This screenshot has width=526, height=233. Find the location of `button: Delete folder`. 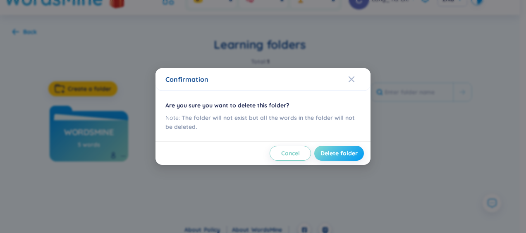

button: Delete folder is located at coordinates (339, 153).